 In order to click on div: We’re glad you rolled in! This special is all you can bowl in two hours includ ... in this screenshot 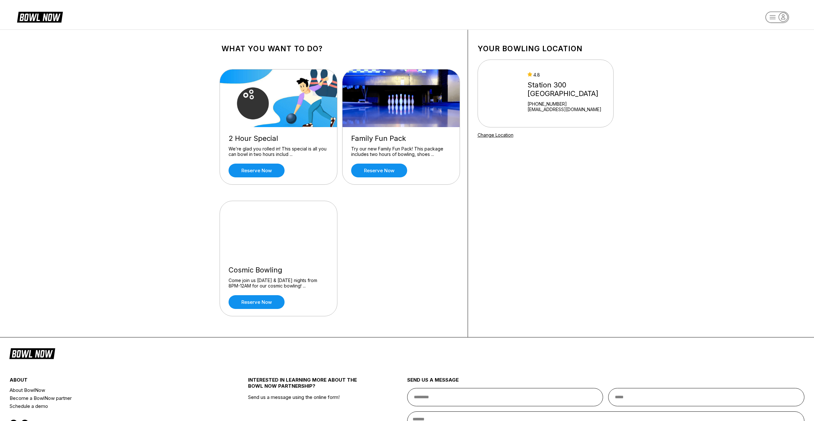, I will do `click(279, 151)`.